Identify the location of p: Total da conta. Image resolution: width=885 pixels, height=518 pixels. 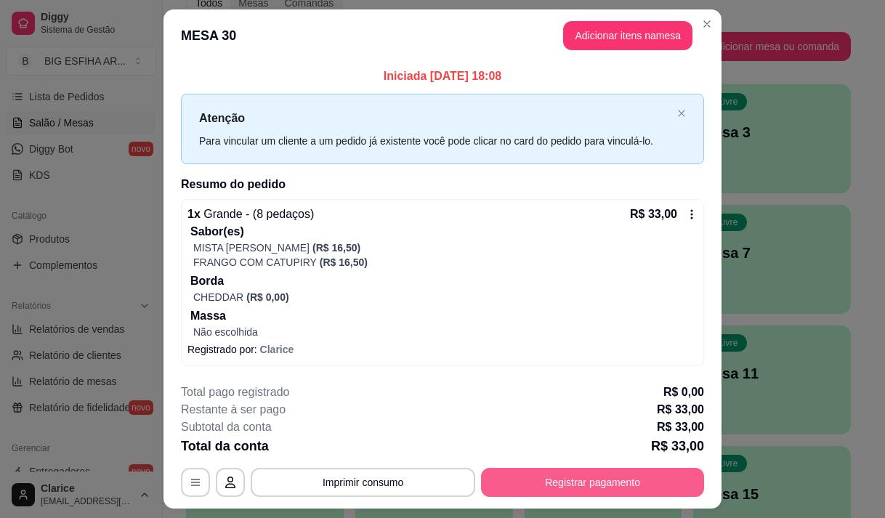
(224, 446).